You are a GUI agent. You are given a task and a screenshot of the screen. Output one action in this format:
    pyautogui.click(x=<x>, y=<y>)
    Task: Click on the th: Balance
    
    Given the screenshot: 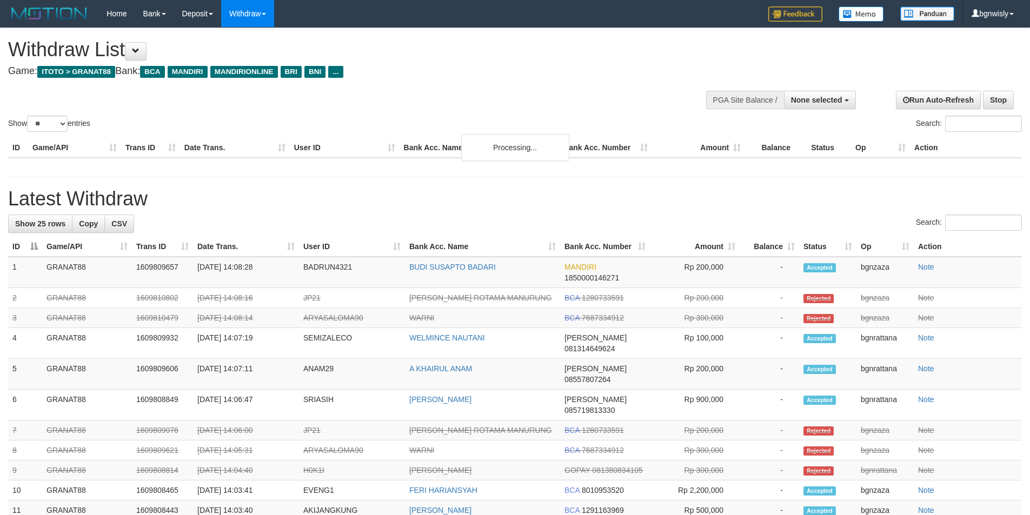 What is the action you would take?
    pyautogui.click(x=776, y=148)
    